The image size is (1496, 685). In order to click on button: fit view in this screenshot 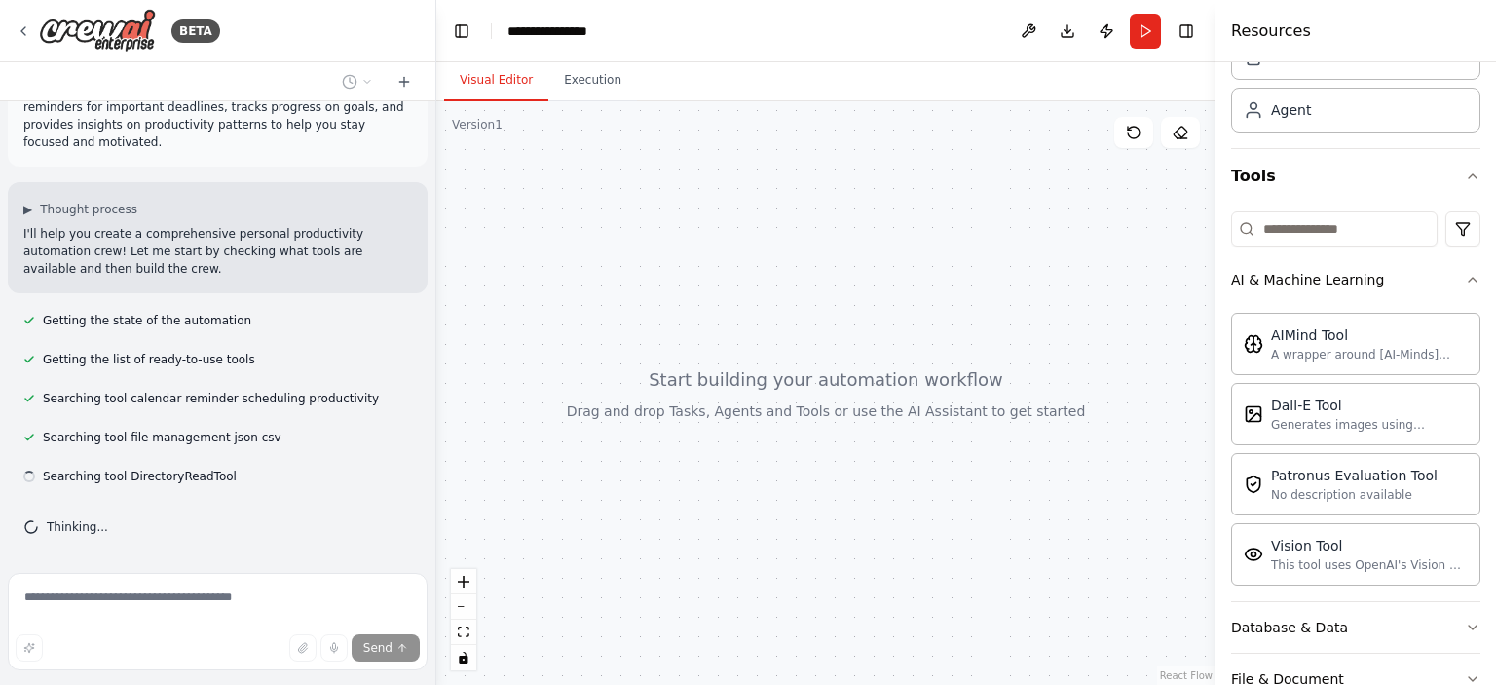, I will do `click(464, 632)`.